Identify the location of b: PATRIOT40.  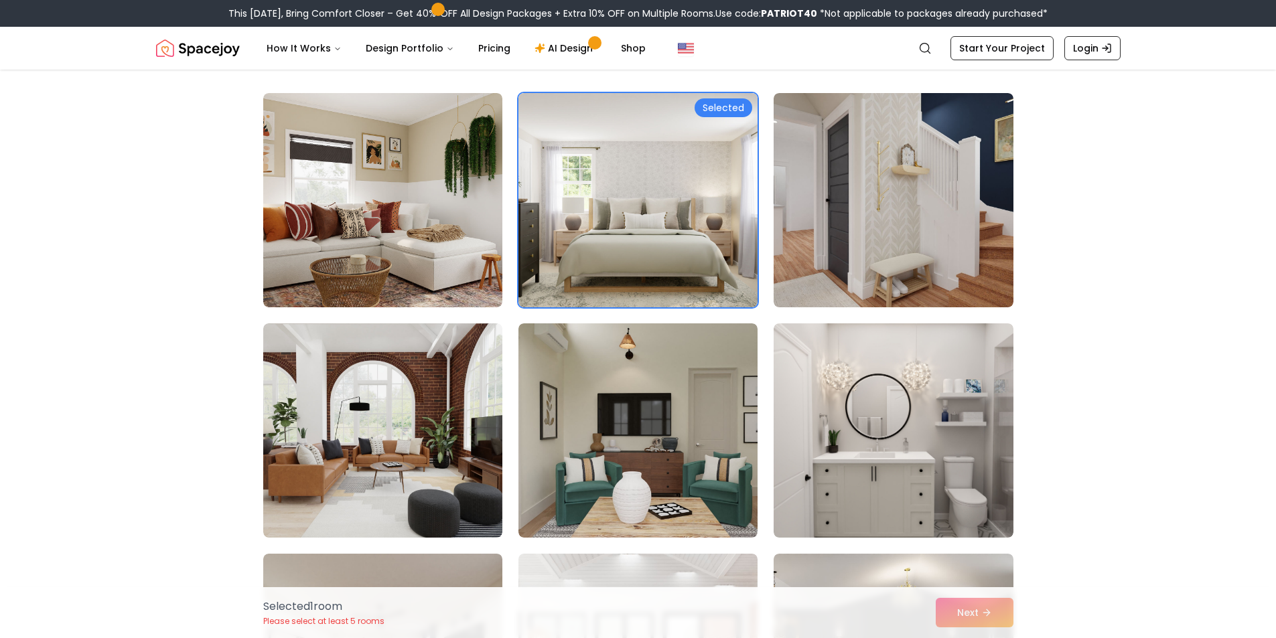
(789, 13).